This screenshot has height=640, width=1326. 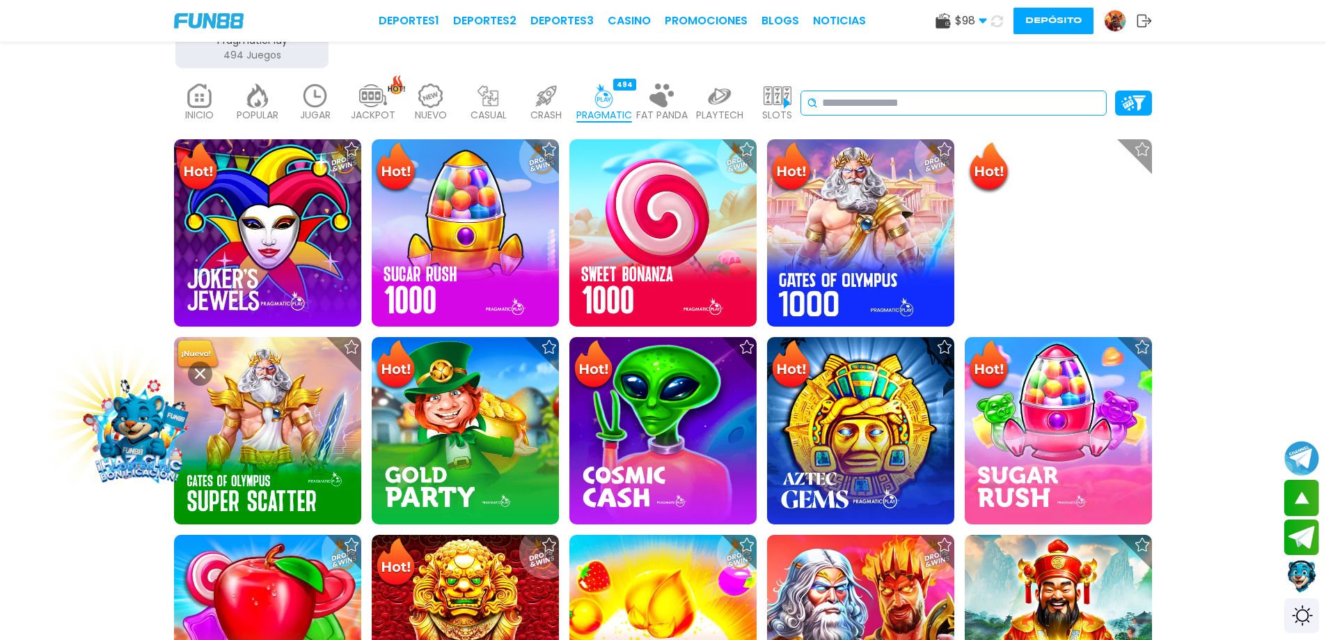 I want to click on p: CRASH, so click(x=546, y=115).